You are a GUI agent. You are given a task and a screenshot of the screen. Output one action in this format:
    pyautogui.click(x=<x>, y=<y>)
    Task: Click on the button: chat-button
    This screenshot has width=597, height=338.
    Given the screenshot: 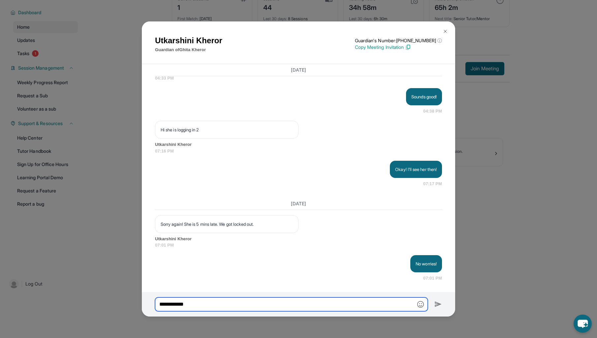 What is the action you would take?
    pyautogui.click(x=583, y=323)
    